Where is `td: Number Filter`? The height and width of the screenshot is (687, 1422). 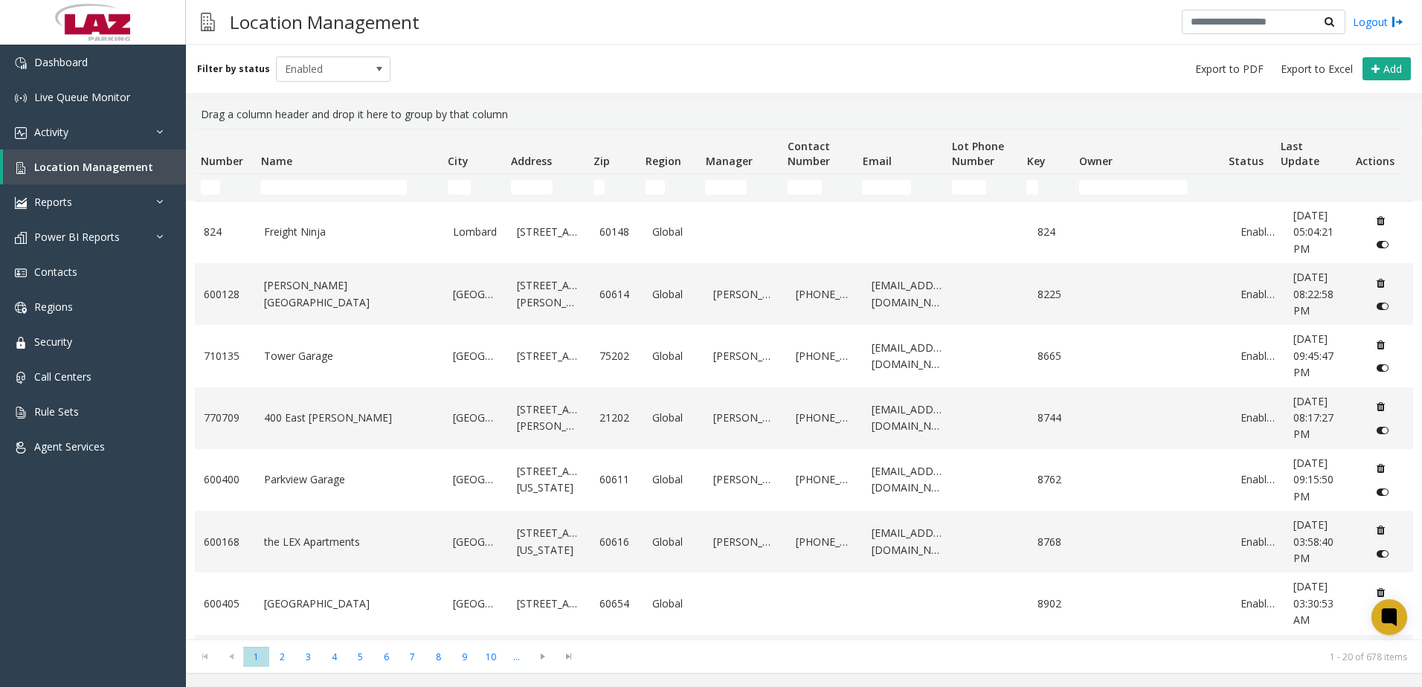
td: Number Filter is located at coordinates (225, 187).